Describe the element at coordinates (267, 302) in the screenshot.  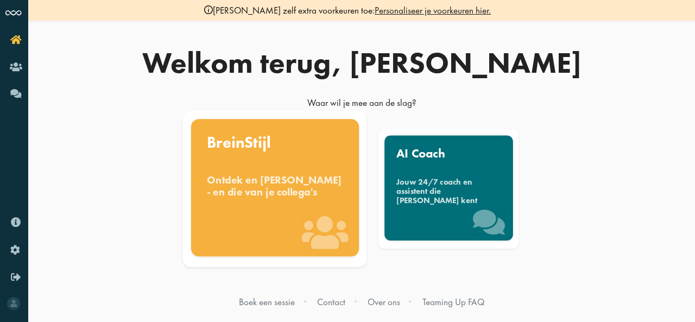
I see `a: Boek een sessie` at that location.